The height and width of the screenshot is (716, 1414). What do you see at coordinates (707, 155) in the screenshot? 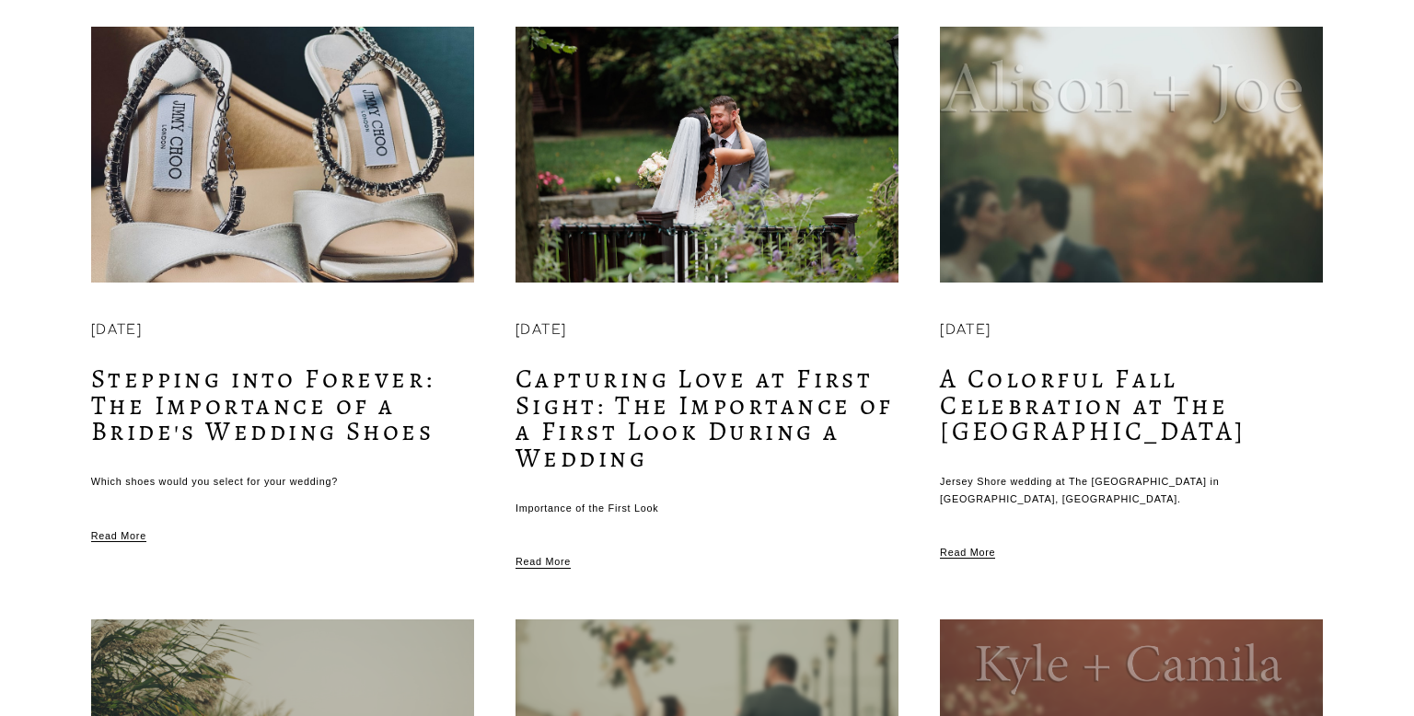
I see `img: Capturing Love at First Sight: The Importance of a First Look During a Wedding` at bounding box center [707, 155].